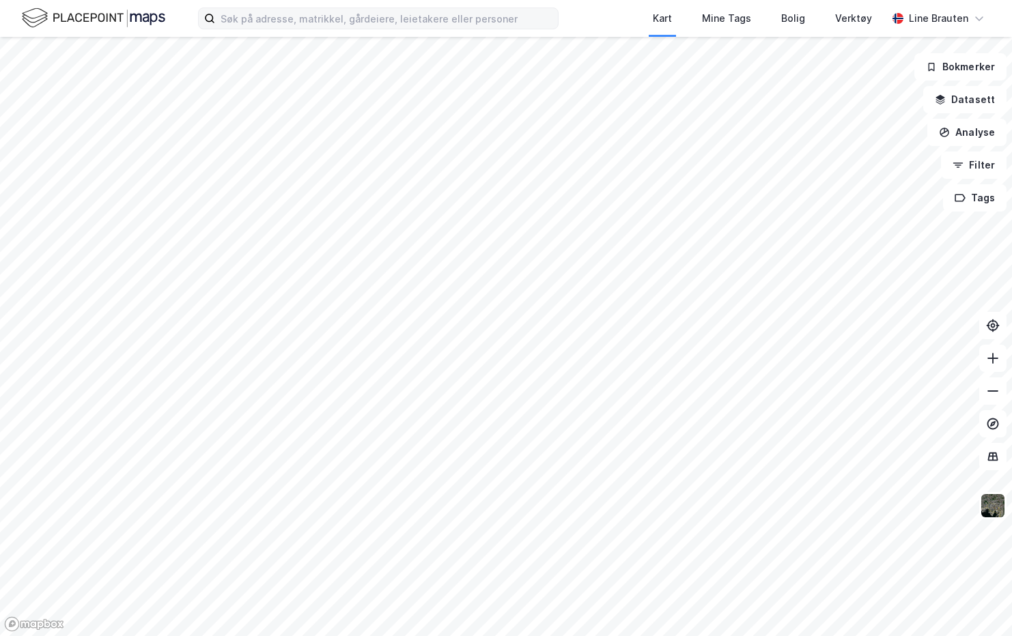  I want to click on div: Verktøy, so click(853, 18).